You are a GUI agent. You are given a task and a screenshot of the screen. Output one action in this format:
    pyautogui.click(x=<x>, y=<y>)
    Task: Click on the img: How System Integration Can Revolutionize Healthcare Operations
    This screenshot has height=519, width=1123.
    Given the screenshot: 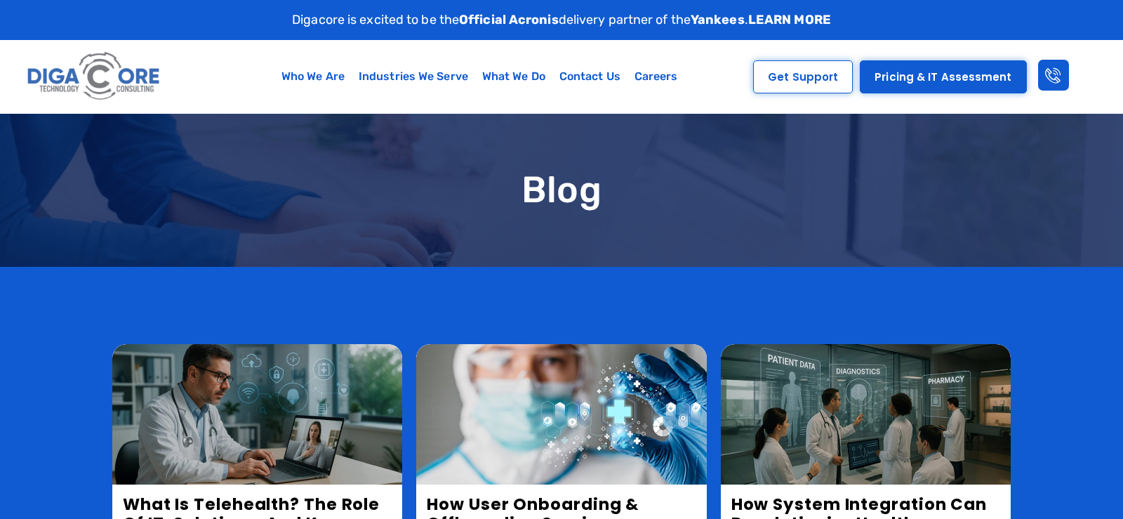 What is the action you would take?
    pyautogui.click(x=866, y=414)
    